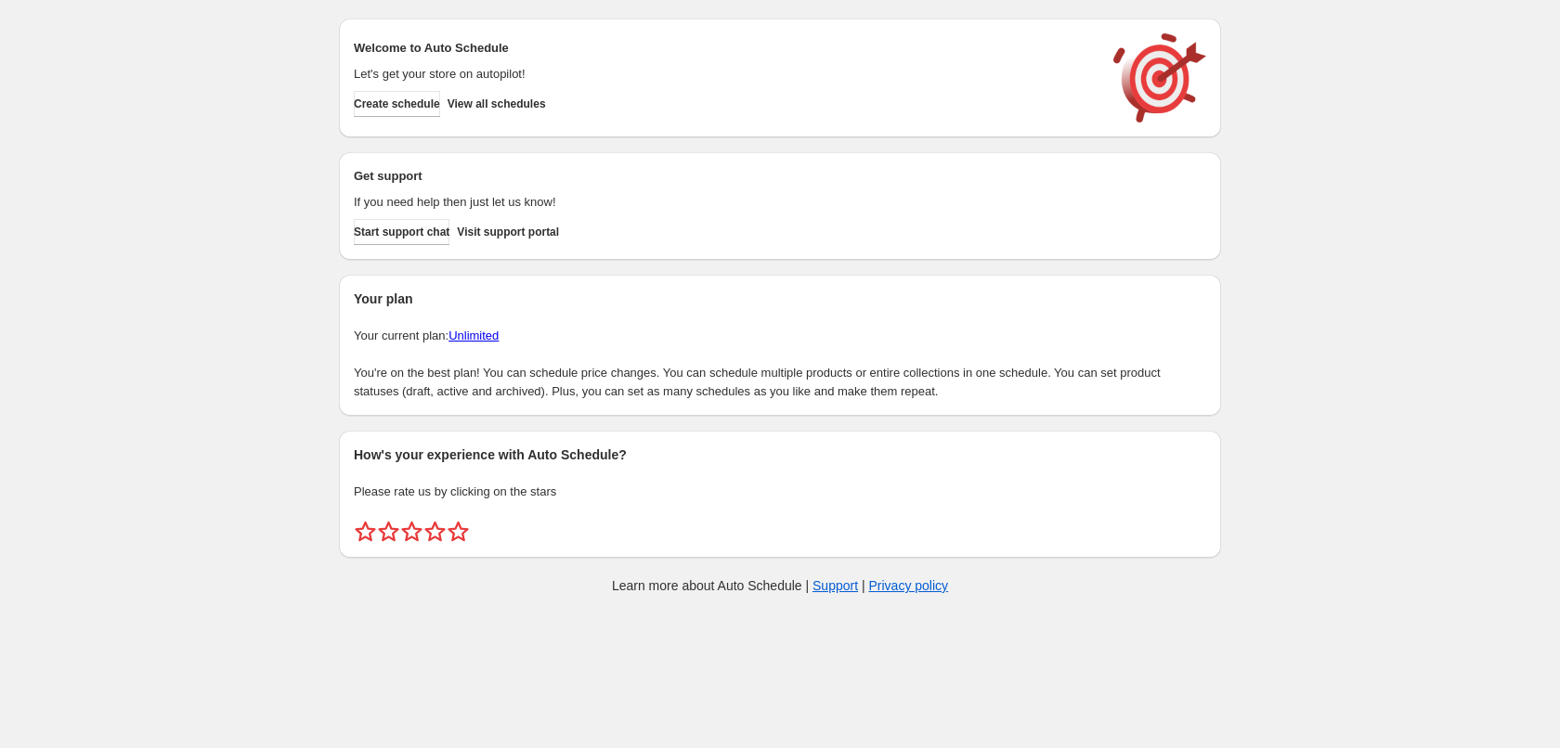 The width and height of the screenshot is (1560, 748). What do you see at coordinates (396, 104) in the screenshot?
I see `button: Create schedule` at bounding box center [396, 104].